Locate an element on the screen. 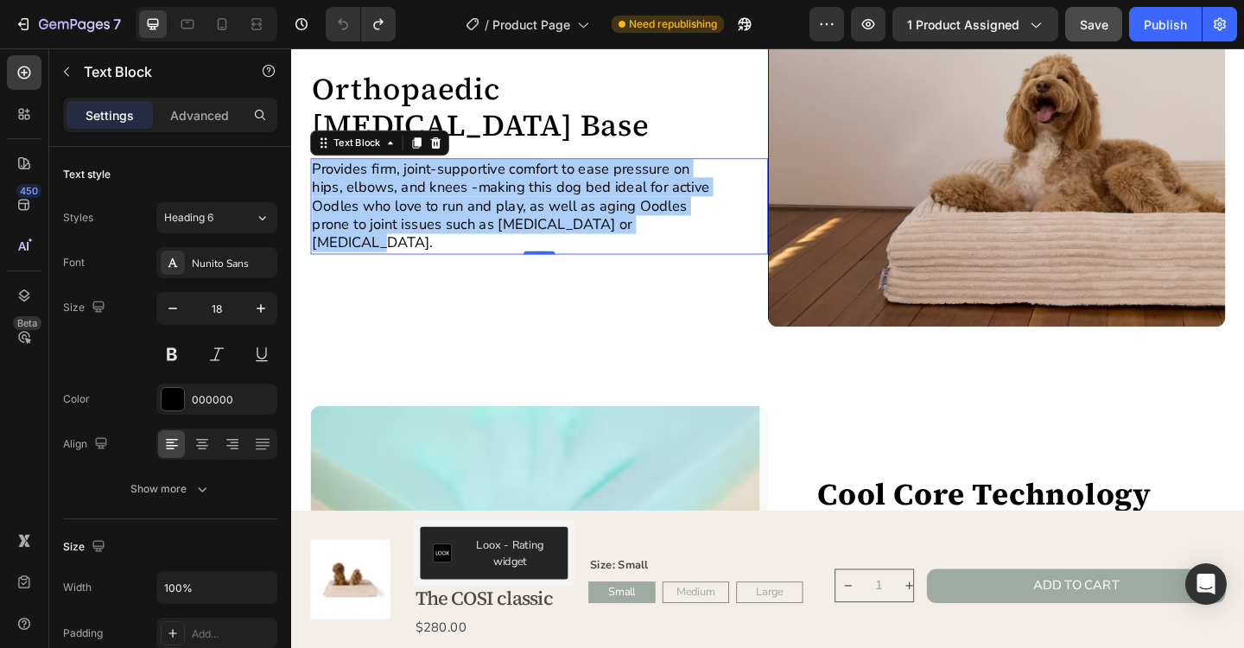  div: Font is located at coordinates (73, 263).